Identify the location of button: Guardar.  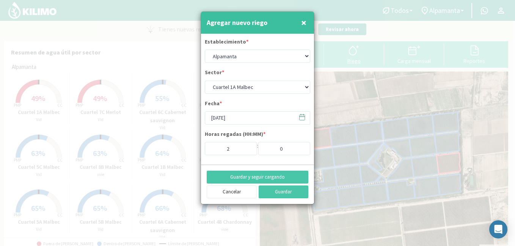
(283, 192).